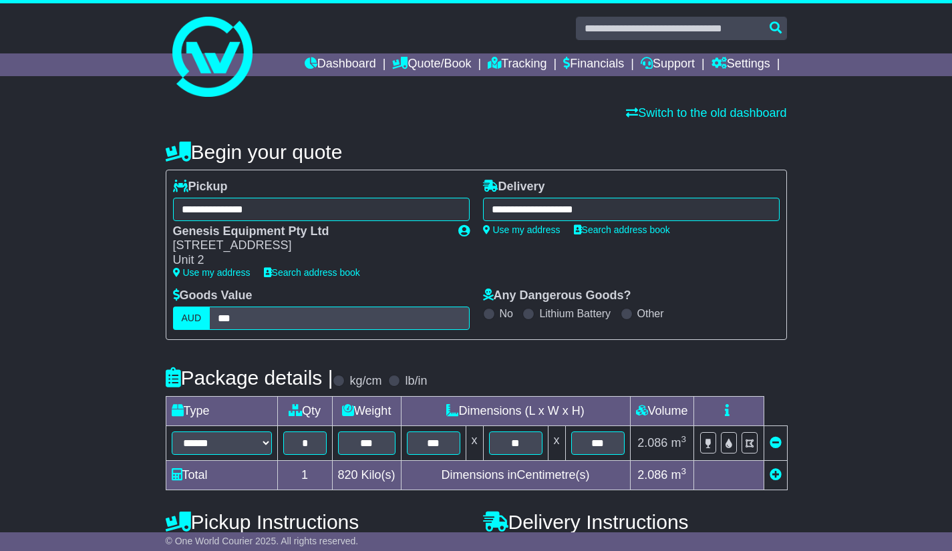 The height and width of the screenshot is (551, 952). What do you see at coordinates (249, 377) in the screenshot?
I see `h4: Package details |` at bounding box center [249, 377].